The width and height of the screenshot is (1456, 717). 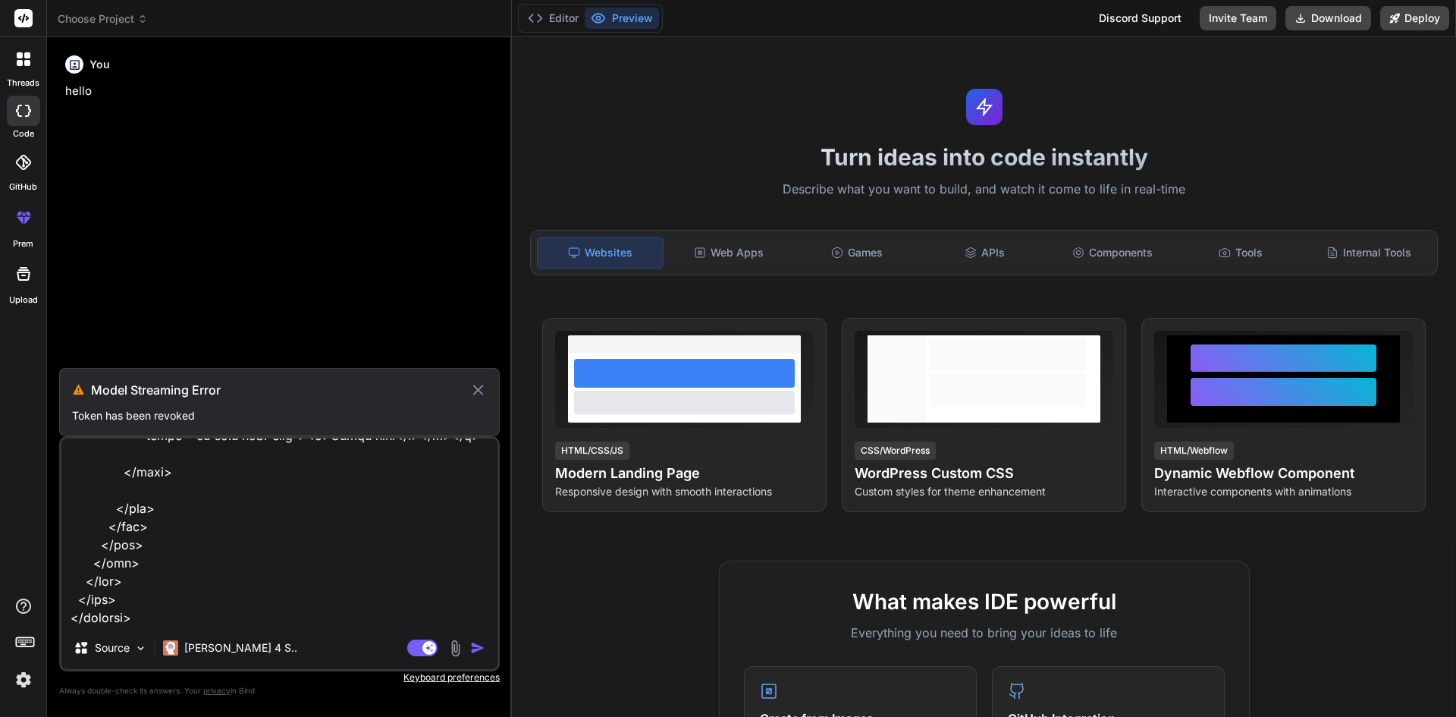 What do you see at coordinates (684, 491) in the screenshot?
I see `p: Responsive design with smooth interactions` at bounding box center [684, 491].